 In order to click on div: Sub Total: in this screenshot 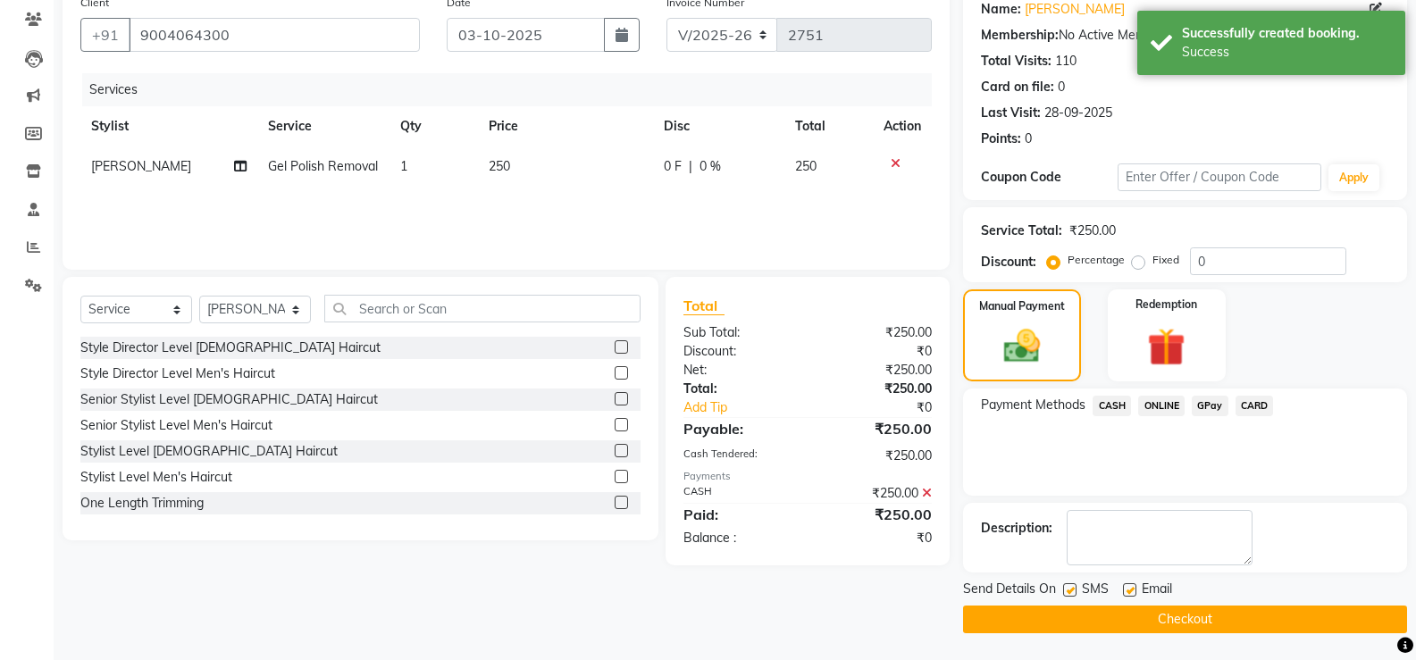, I will do `click(739, 332)`.